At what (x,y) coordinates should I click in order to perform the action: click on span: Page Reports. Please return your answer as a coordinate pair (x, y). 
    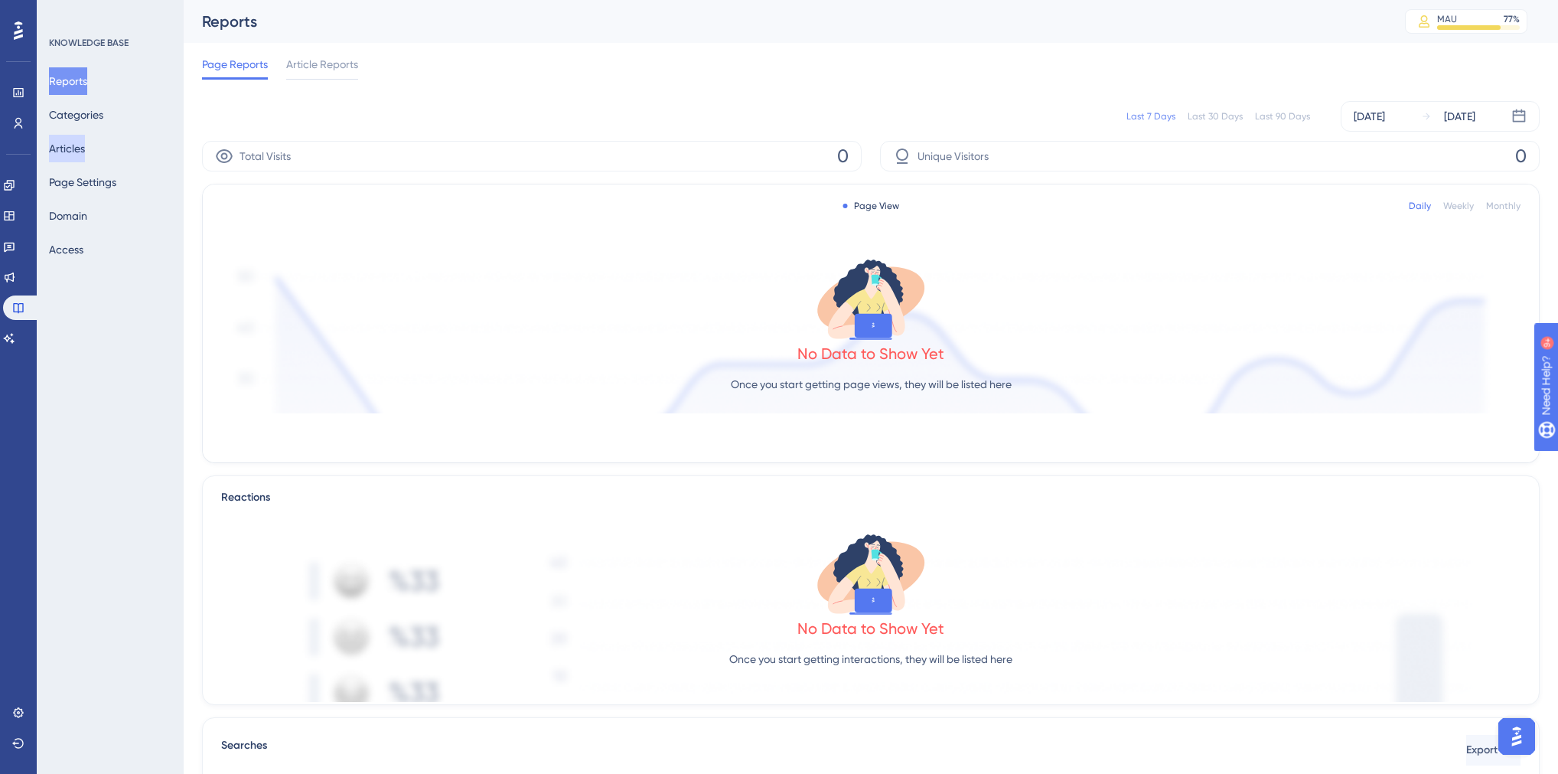
    Looking at the image, I should click on (235, 64).